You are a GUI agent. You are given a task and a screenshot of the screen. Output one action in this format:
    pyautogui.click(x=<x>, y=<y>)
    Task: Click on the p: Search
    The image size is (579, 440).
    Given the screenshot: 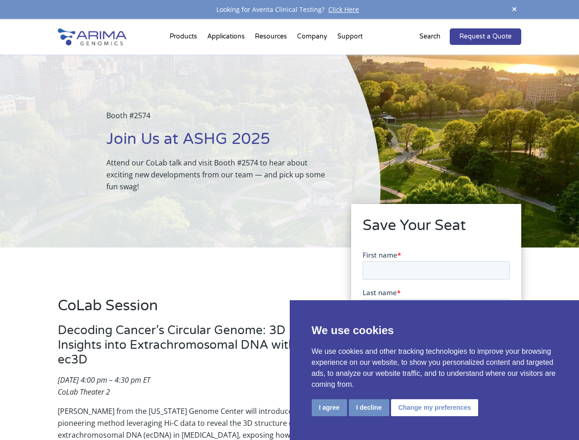 What is the action you would take?
    pyautogui.click(x=430, y=37)
    